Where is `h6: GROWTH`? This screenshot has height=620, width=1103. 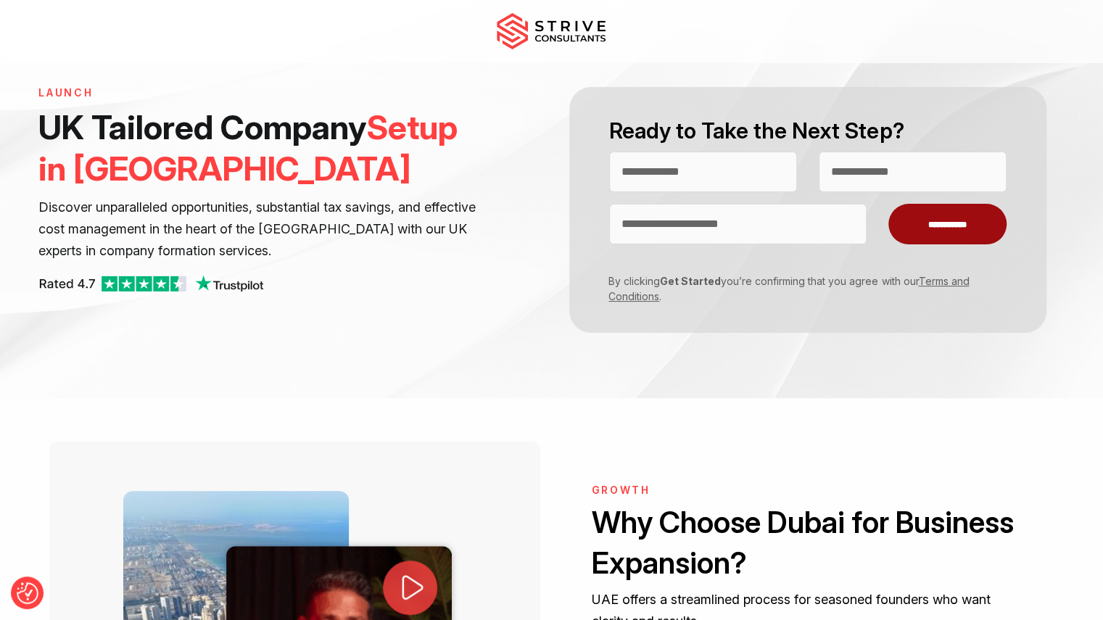 h6: GROWTH is located at coordinates (807, 490).